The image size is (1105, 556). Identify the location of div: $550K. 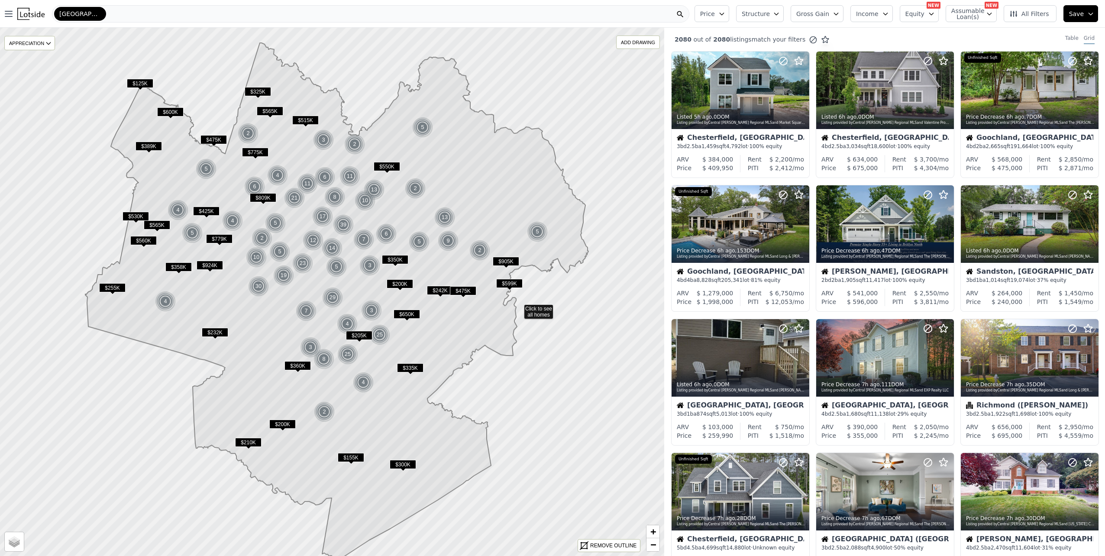
(387, 168).